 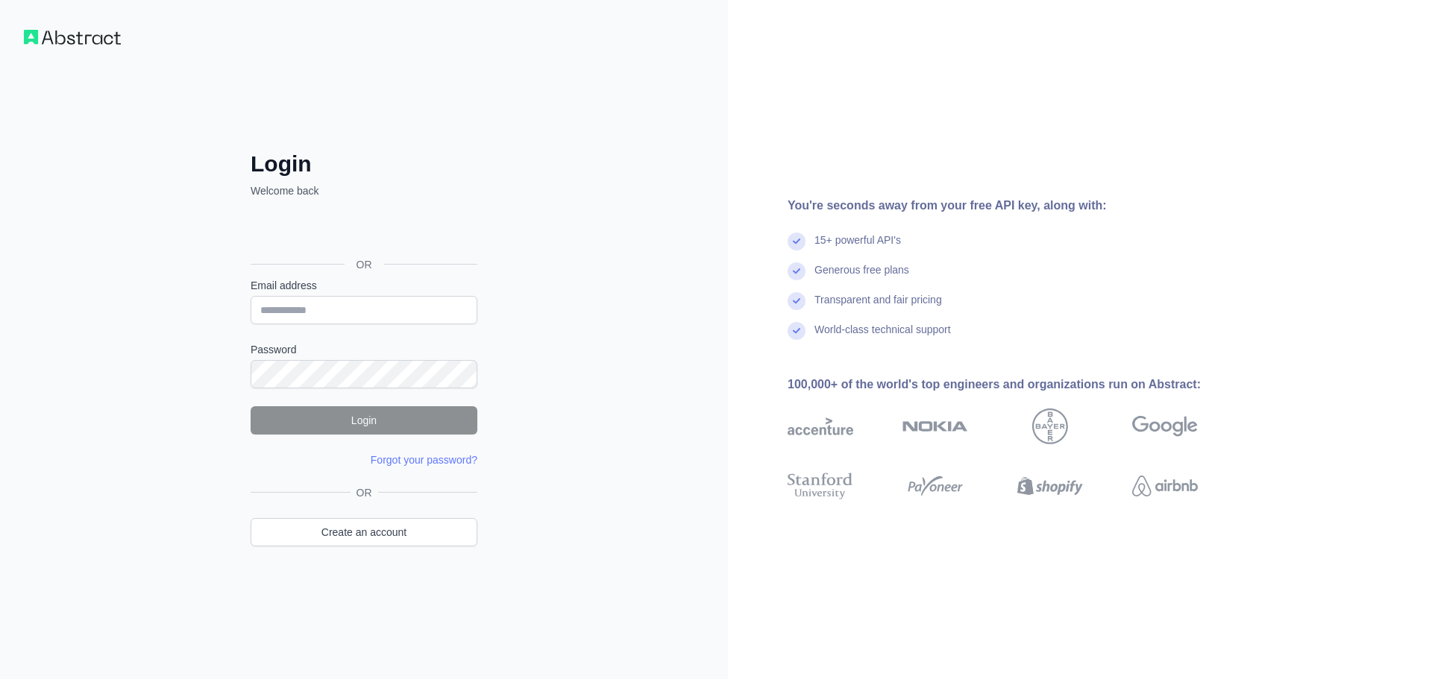 What do you see at coordinates (1165, 486) in the screenshot?
I see `img: airbnb` at bounding box center [1165, 486].